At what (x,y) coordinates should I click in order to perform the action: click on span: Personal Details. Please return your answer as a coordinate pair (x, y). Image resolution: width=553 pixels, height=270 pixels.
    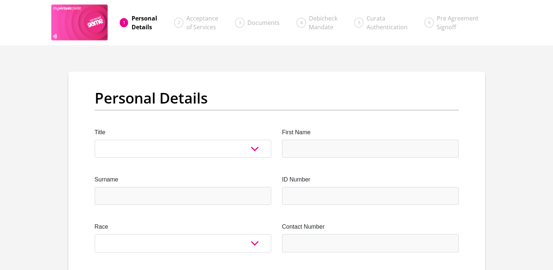
    Looking at the image, I should click on (144, 23).